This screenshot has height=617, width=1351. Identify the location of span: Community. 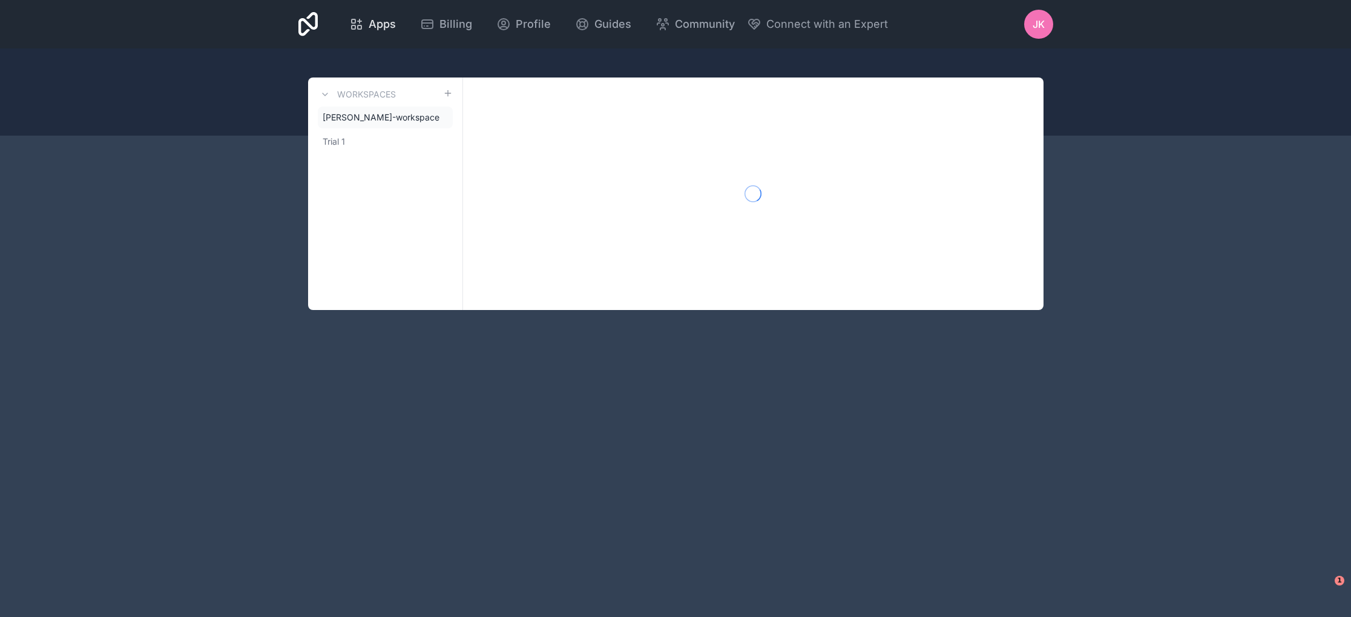
(705, 24).